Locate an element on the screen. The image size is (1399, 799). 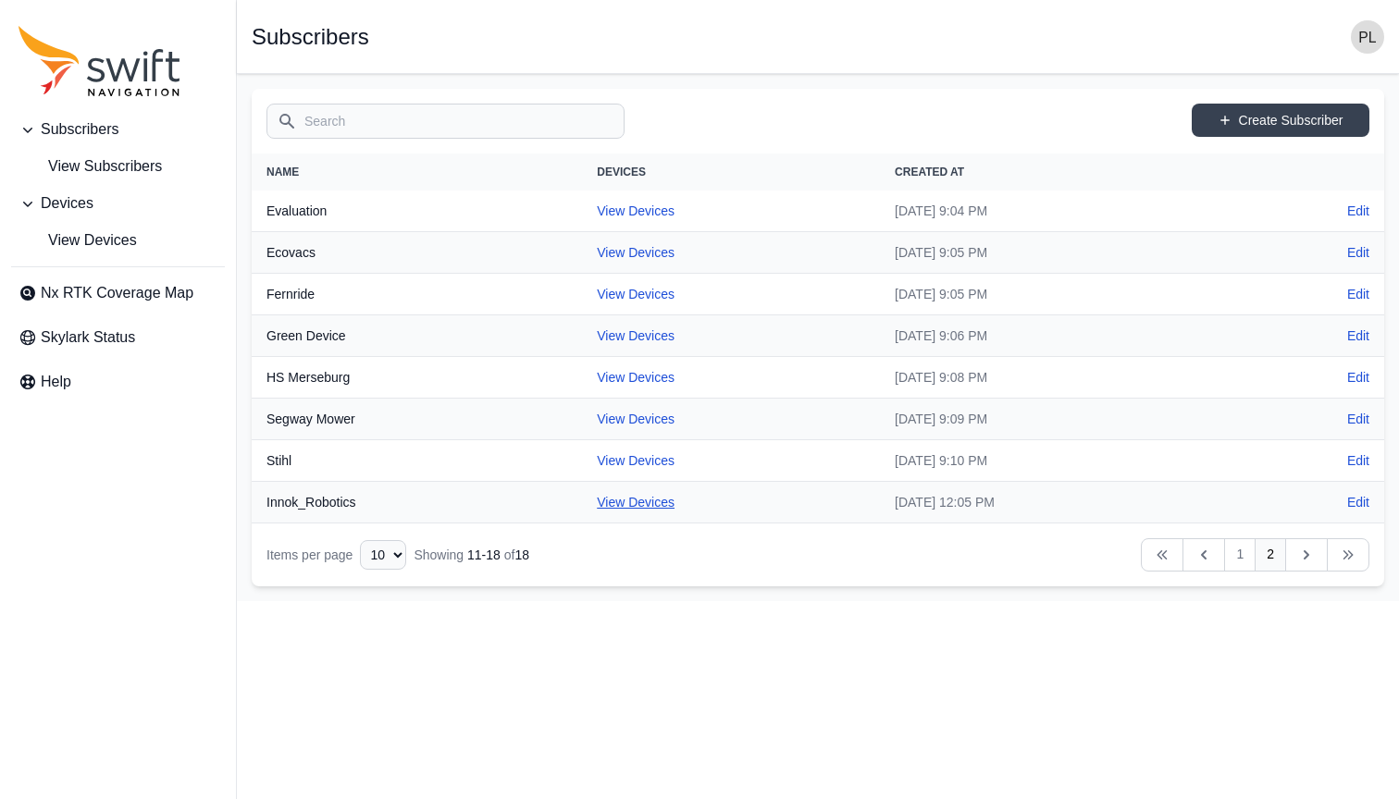
span: Subscribers is located at coordinates (80, 130).